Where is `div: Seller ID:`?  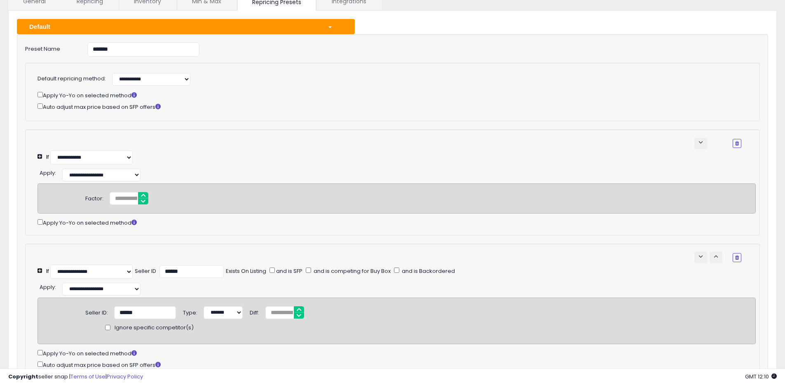 div: Seller ID: is located at coordinates (96, 312).